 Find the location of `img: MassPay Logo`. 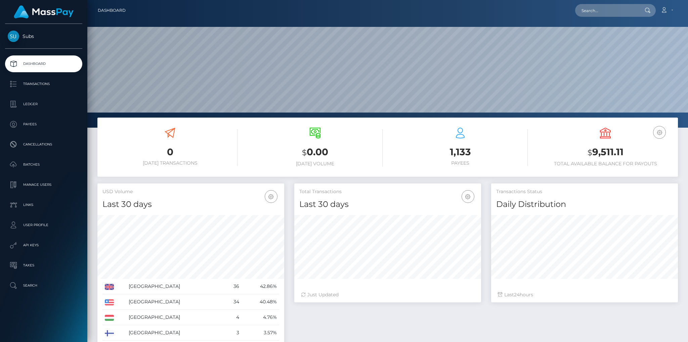

img: MassPay Logo is located at coordinates (44, 12).